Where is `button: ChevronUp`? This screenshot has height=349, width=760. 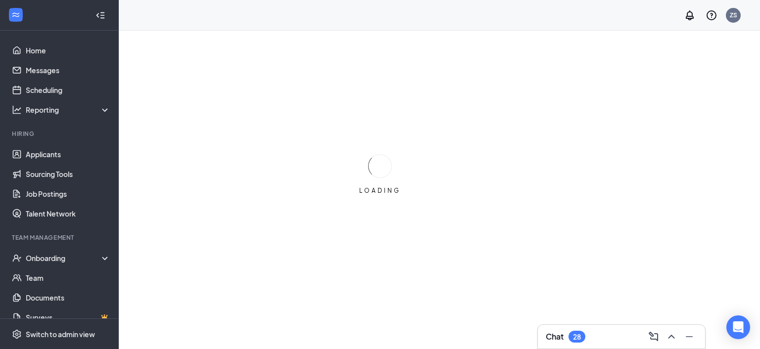 button: ChevronUp is located at coordinates (672, 337).